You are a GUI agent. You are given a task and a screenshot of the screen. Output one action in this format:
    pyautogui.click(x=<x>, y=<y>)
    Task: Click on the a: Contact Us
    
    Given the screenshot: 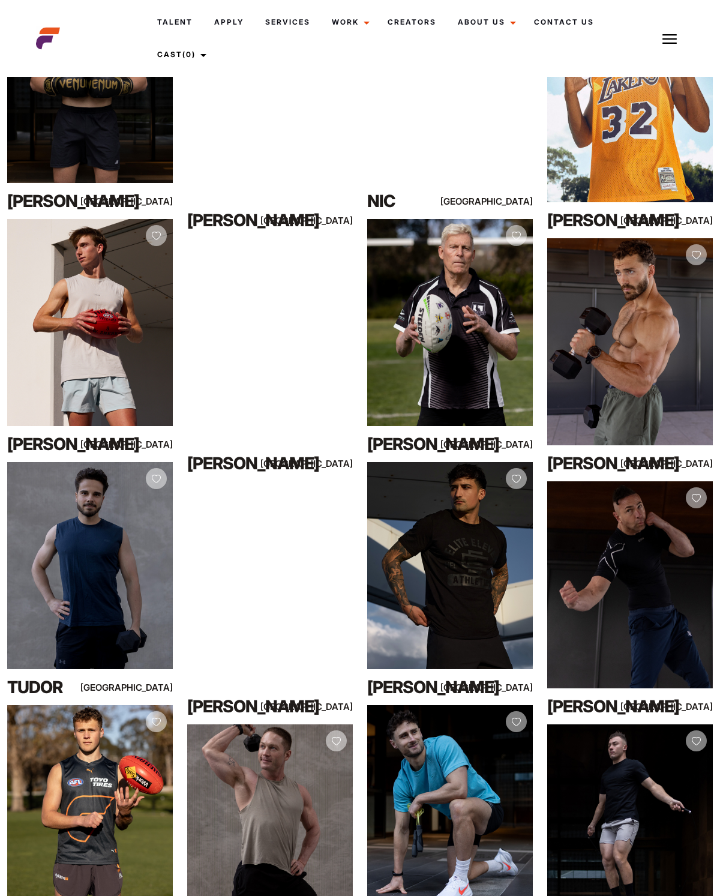 What is the action you would take?
    pyautogui.click(x=564, y=22)
    